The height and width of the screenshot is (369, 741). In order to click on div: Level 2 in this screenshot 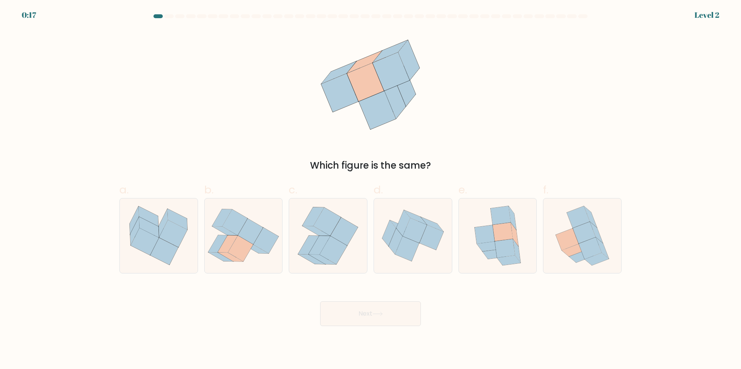, I will do `click(706, 15)`.